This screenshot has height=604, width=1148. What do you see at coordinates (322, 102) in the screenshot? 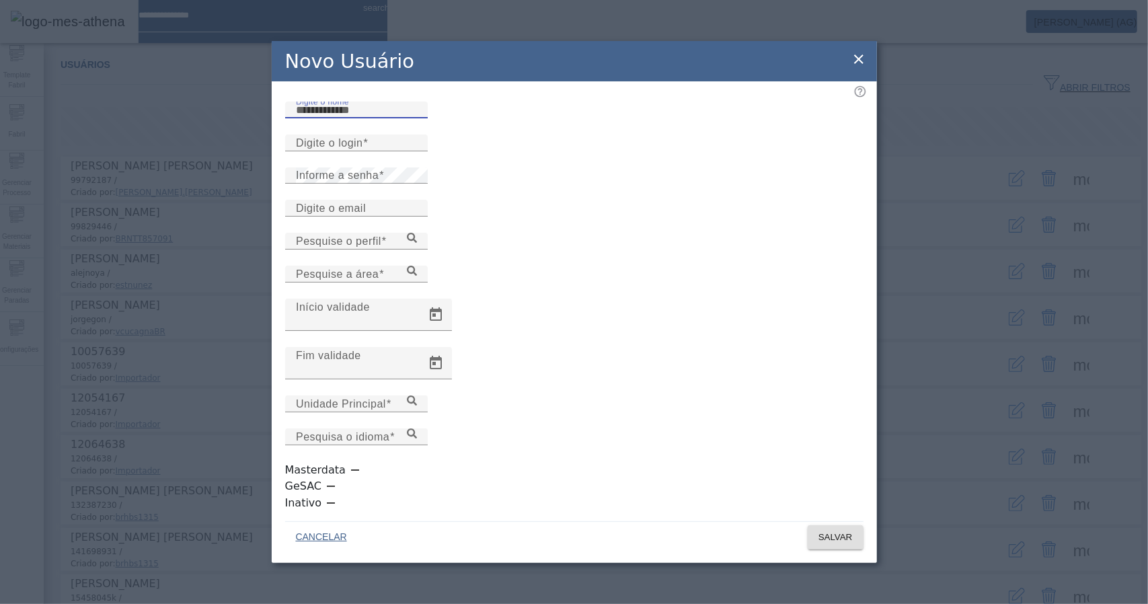
I see `mat-label: Digite o nome` at bounding box center [322, 102].